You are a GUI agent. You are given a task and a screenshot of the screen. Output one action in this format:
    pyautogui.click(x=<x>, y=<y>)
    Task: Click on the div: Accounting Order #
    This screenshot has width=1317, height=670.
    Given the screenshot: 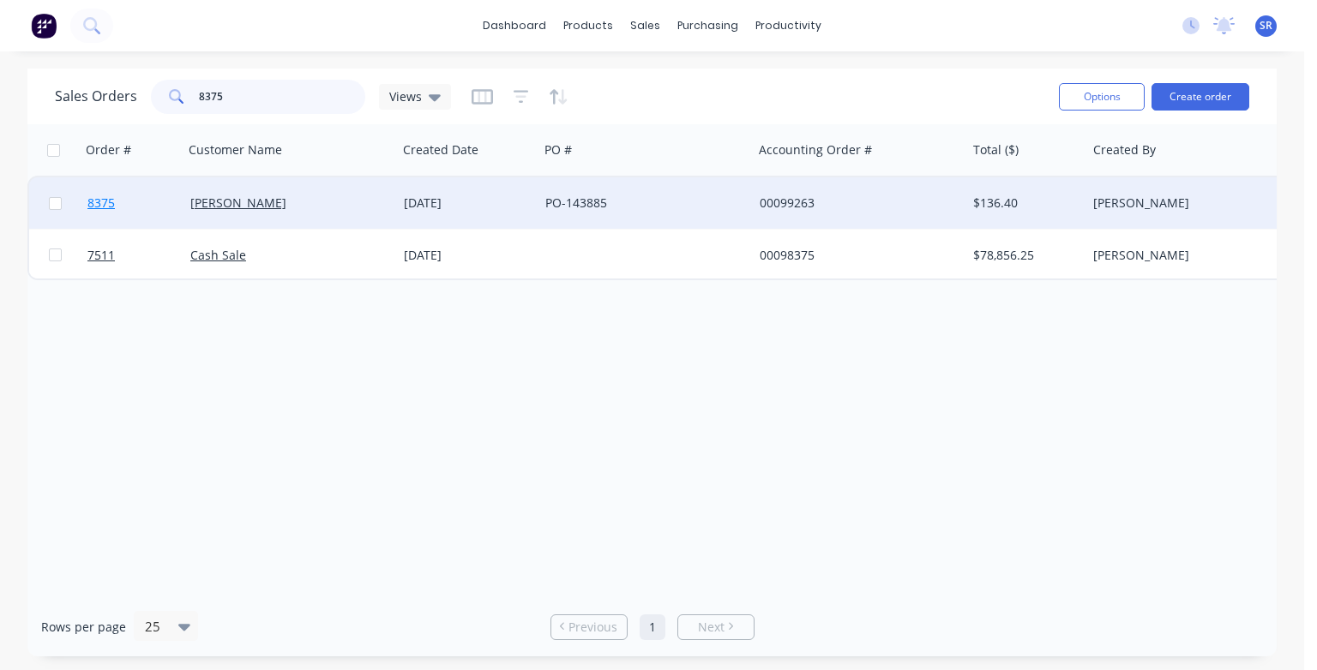 What is the action you would take?
    pyautogui.click(x=815, y=150)
    